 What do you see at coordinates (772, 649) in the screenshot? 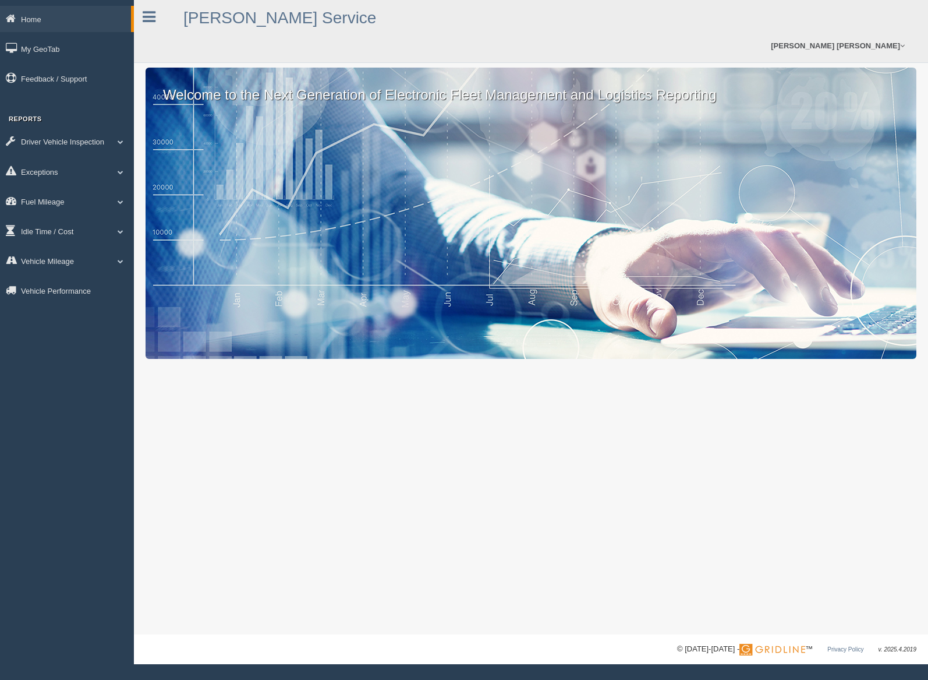
I see `img: Gridline` at bounding box center [772, 649].